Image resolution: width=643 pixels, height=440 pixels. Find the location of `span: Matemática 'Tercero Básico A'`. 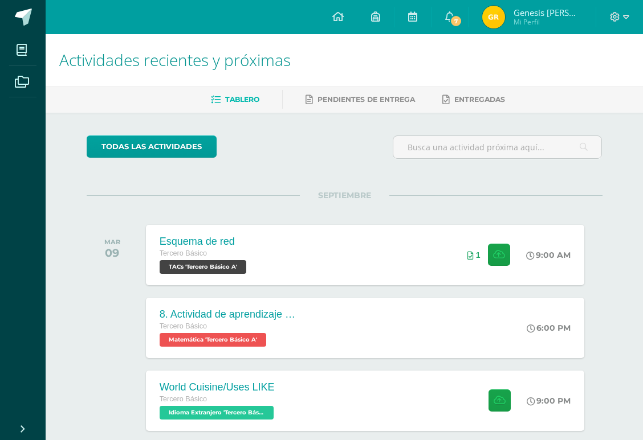

span: Matemática 'Tercero Básico A' is located at coordinates (212, 340).